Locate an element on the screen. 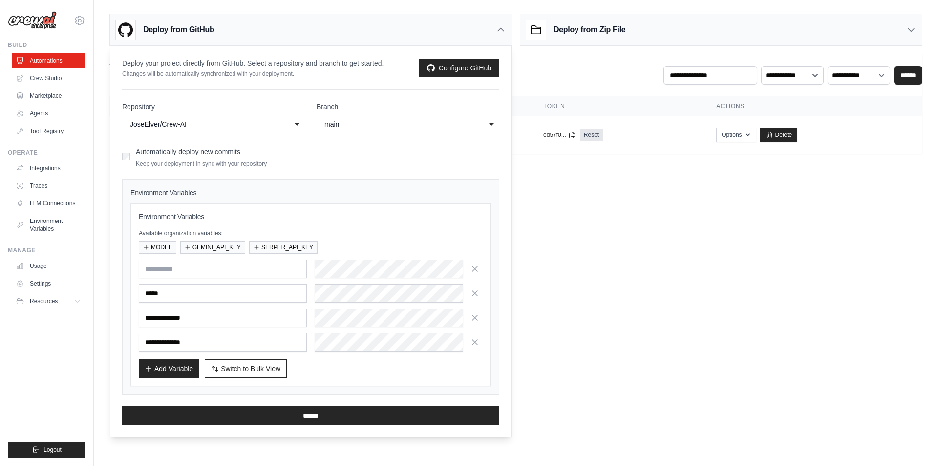 This screenshot has width=938, height=466. p: Manage and monitor your active crew automations from this dashboard. is located at coordinates (218, 73).